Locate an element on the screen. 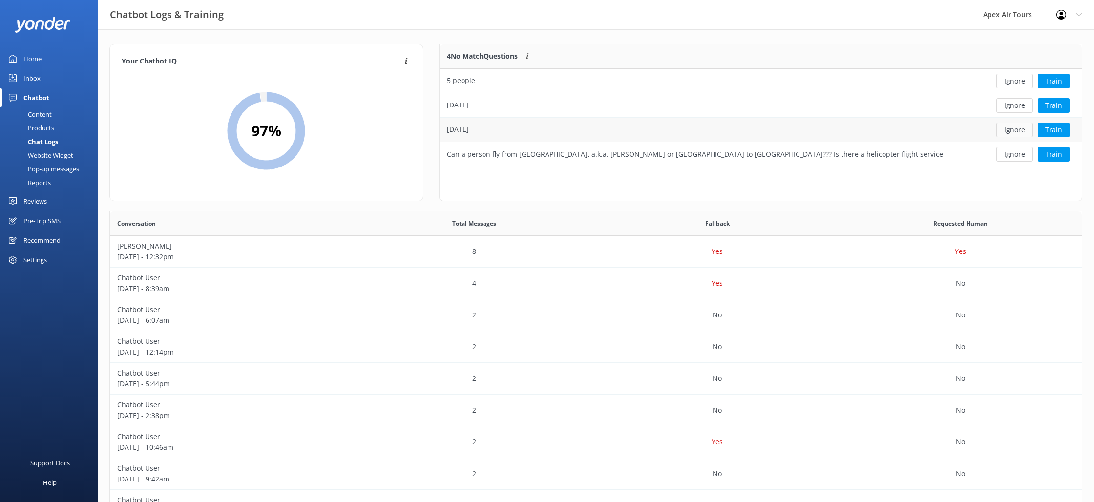  p: 8 is located at coordinates (474, 252).